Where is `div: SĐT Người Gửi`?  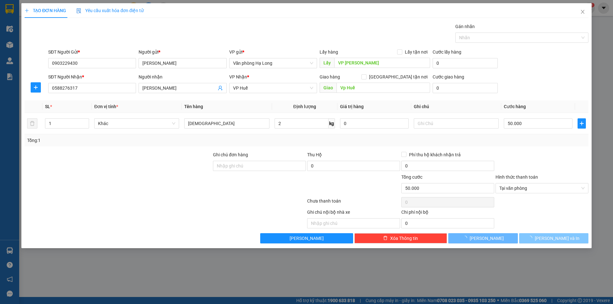
div: SĐT Người Gửi is located at coordinates (92, 52).